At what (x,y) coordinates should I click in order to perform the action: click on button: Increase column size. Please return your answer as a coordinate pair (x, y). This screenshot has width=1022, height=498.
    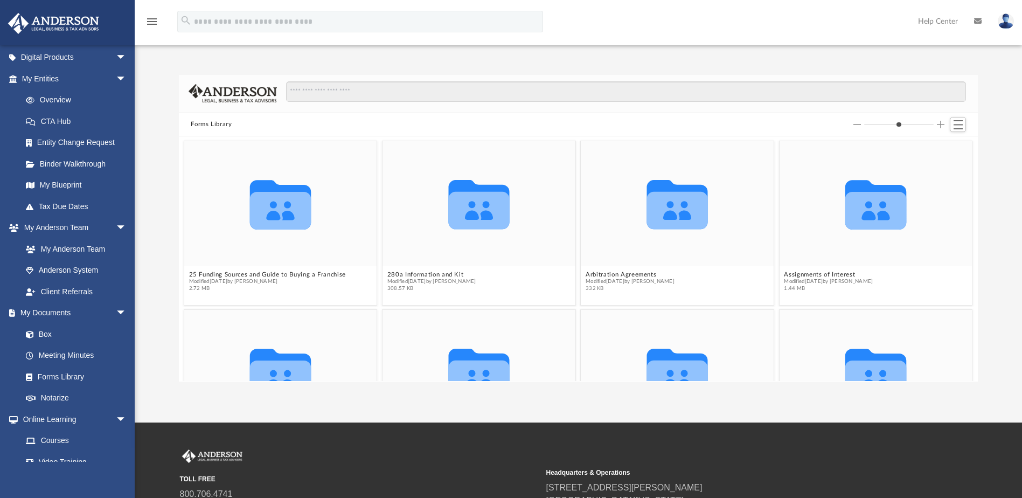
    Looking at the image, I should click on (941, 125).